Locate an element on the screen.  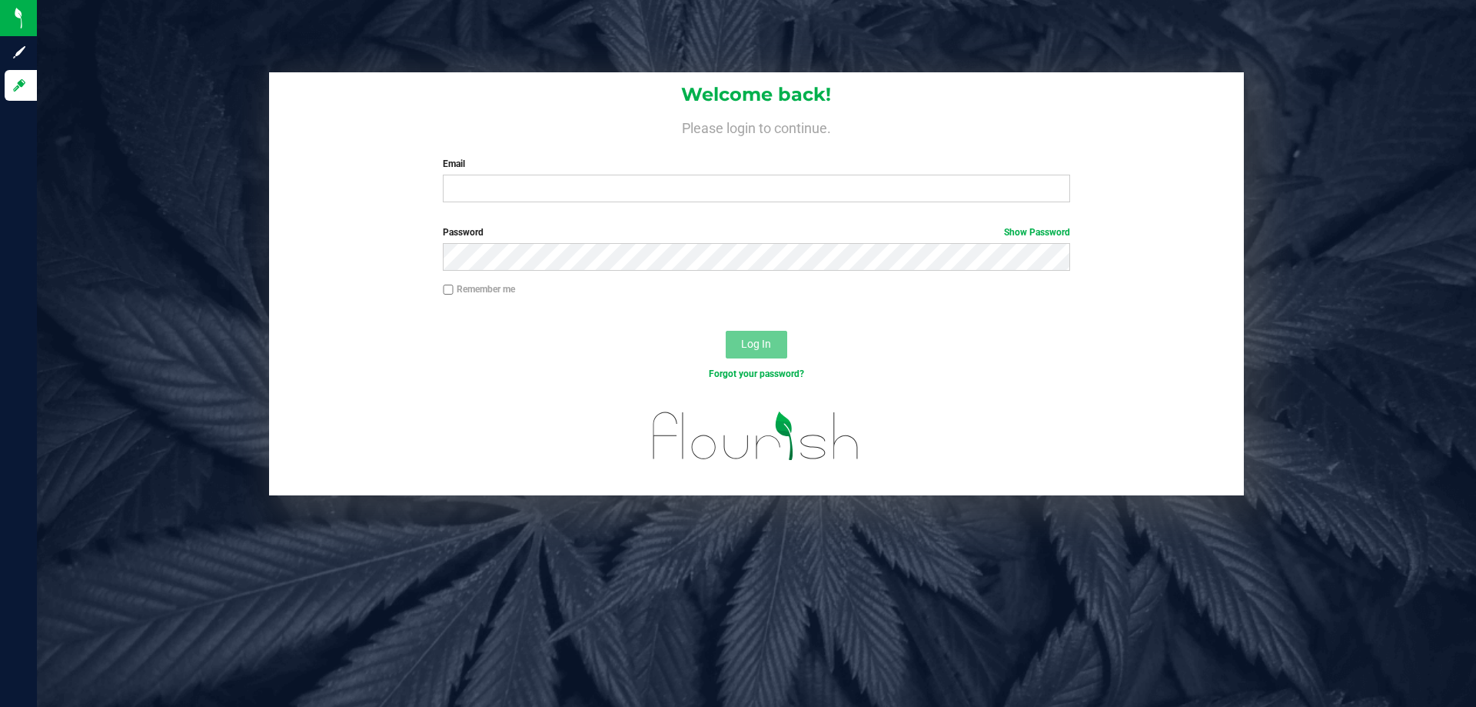
a: Show Password is located at coordinates (1037, 232).